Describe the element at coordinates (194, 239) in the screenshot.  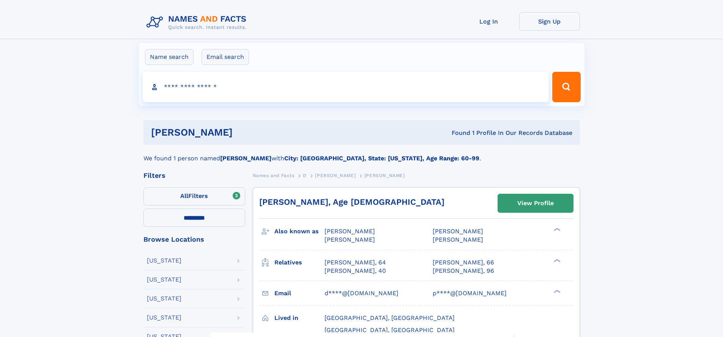
I see `div: Browse Locations` at that location.